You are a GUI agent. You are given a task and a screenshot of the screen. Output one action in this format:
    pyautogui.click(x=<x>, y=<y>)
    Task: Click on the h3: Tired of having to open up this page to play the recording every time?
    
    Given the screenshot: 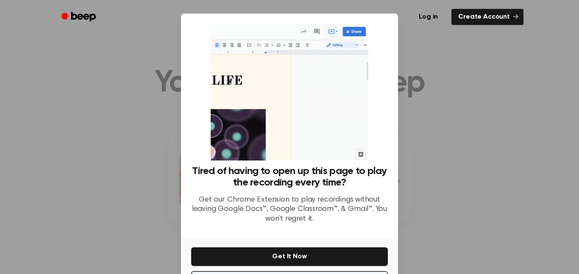 What is the action you would take?
    pyautogui.click(x=289, y=177)
    